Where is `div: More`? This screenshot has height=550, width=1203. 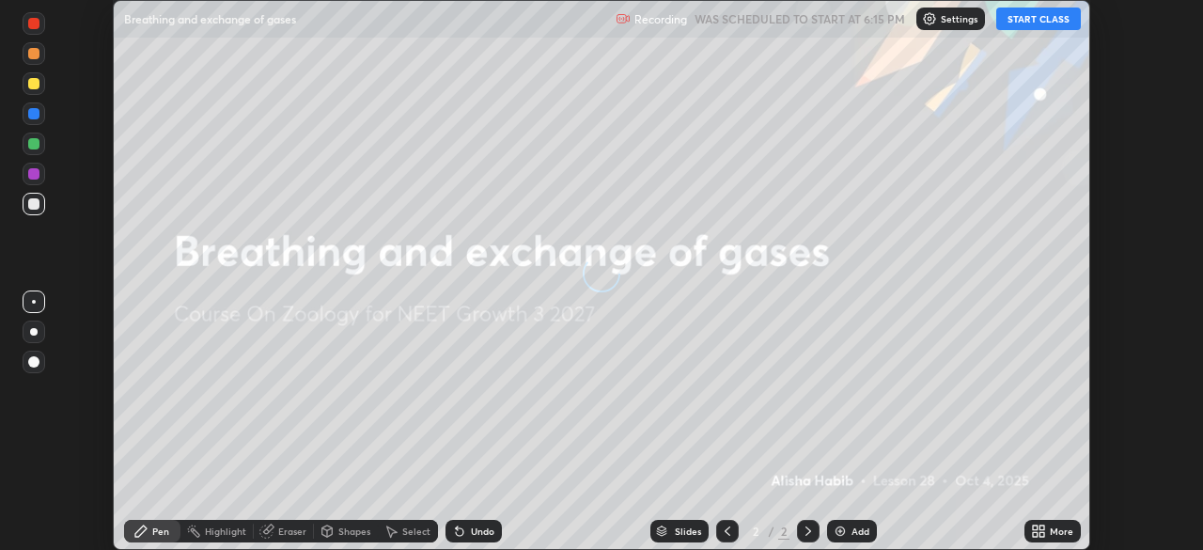
div: More is located at coordinates (1061, 531).